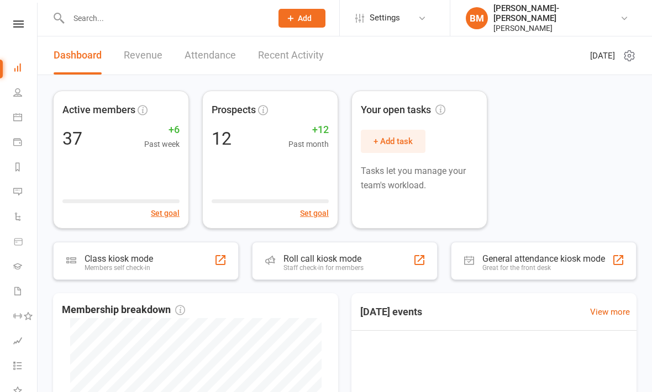 The height and width of the screenshot is (392, 652). Describe the element at coordinates (123, 310) in the screenshot. I see `span: Membership breakdown` at that location.